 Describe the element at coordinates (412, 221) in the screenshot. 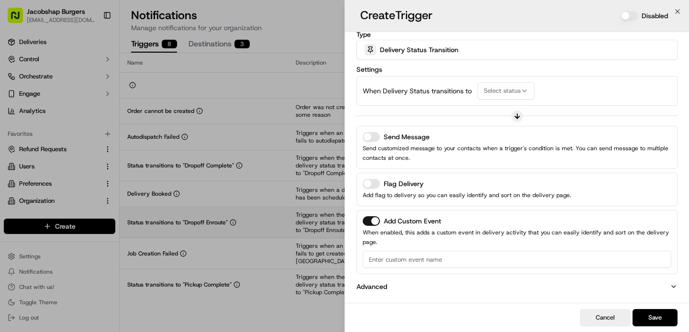

I see `label: Add Custom Event` at that location.